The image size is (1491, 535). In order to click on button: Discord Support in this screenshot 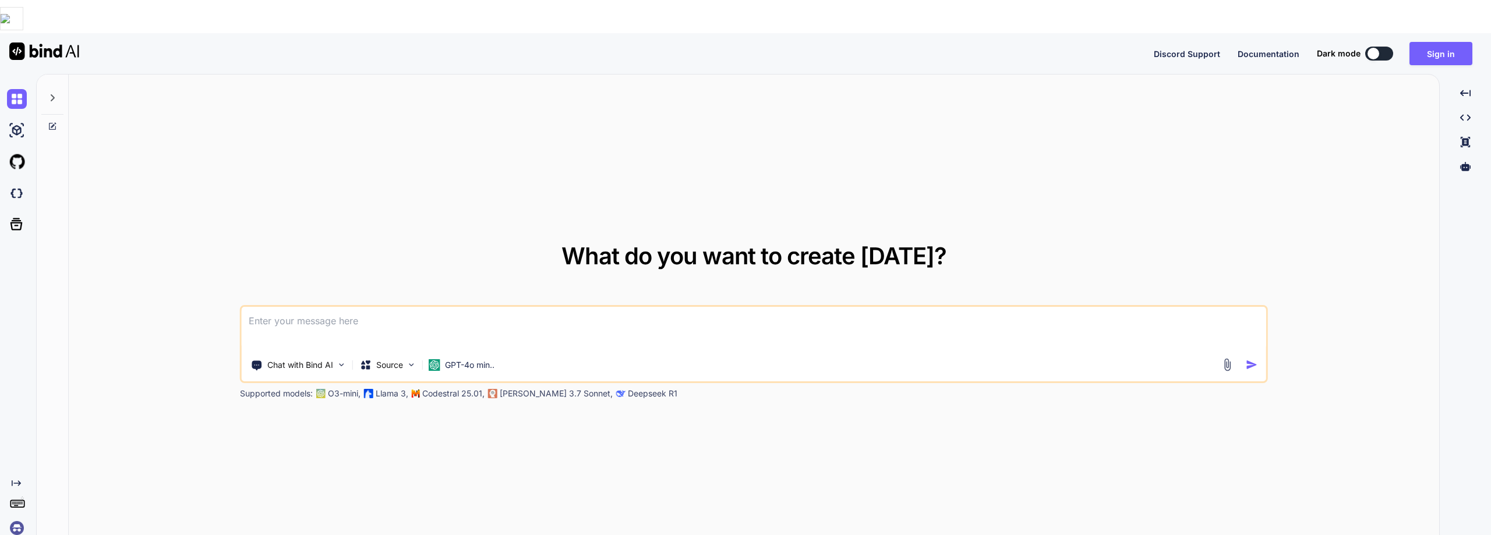, I will do `click(1187, 54)`.